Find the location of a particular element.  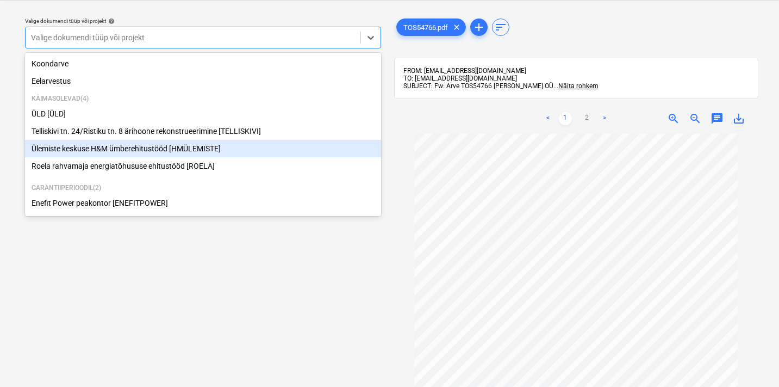

div: TOS54766.pdf is located at coordinates (431, 27).